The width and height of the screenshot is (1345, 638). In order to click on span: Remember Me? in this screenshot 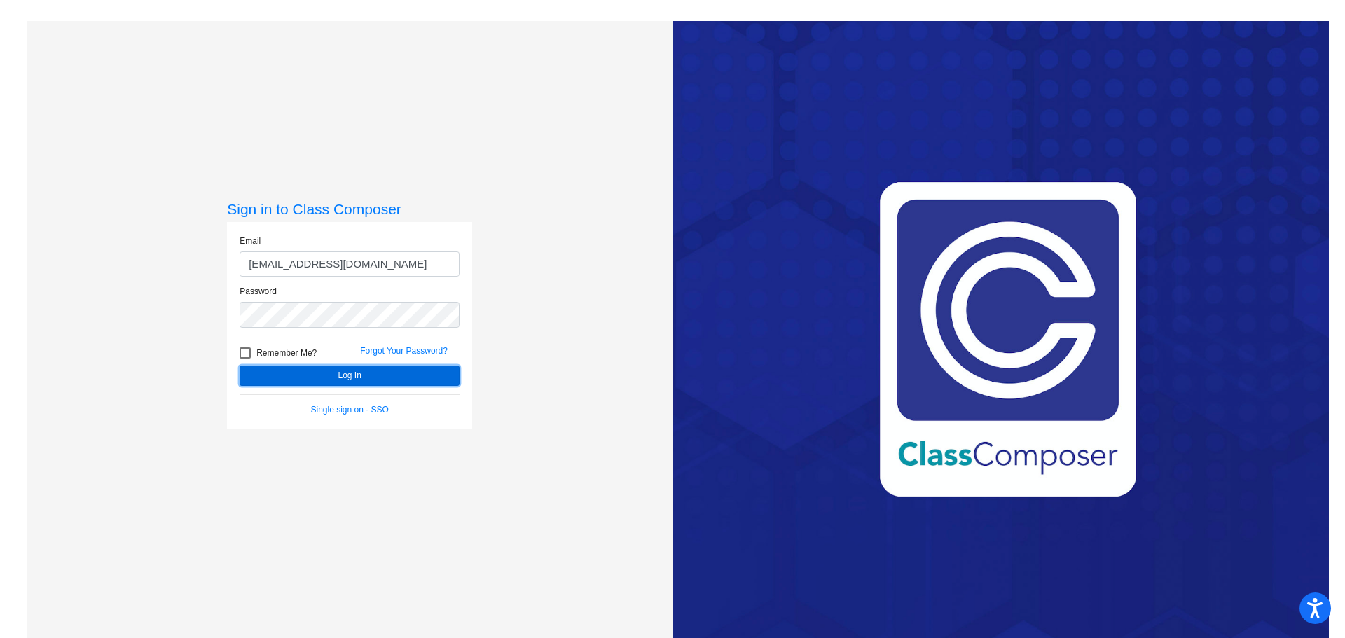, I will do `click(286, 353)`.